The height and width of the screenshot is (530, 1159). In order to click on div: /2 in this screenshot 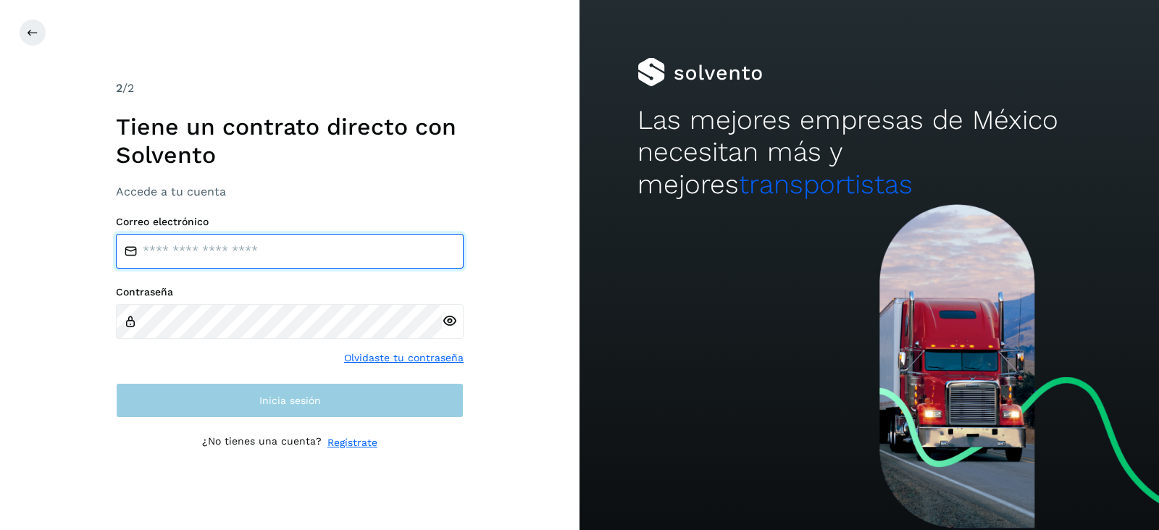, I will do `click(290, 88)`.